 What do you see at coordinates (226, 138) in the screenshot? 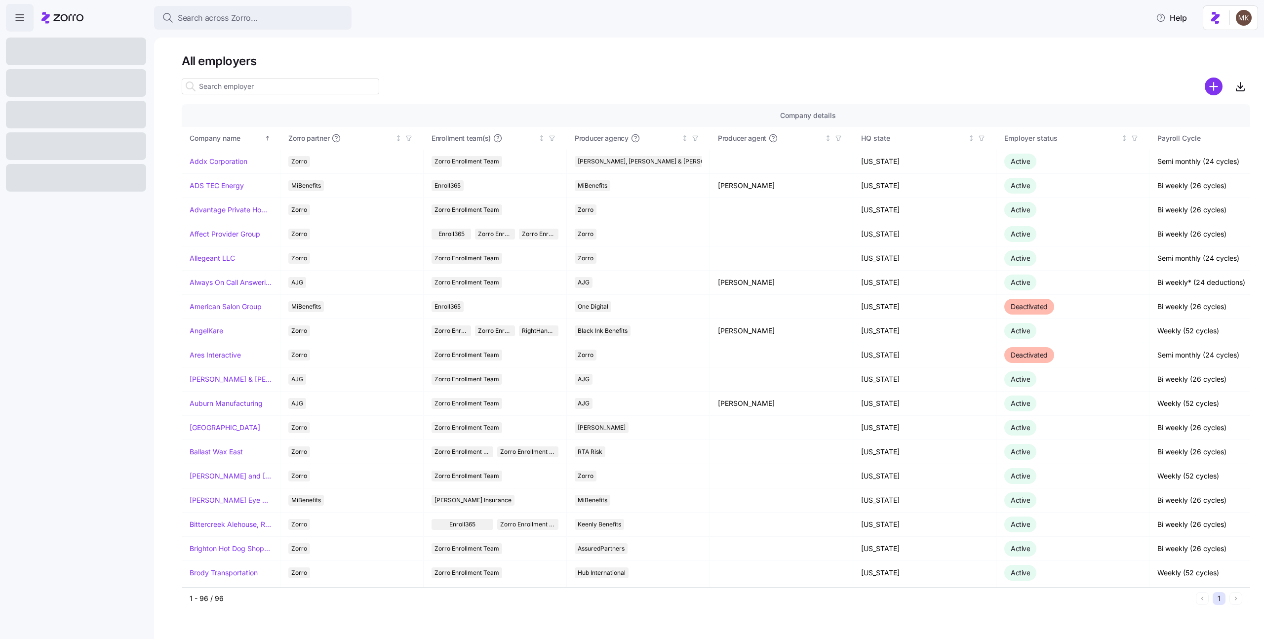
I see `div: Company name` at bounding box center [226, 138].